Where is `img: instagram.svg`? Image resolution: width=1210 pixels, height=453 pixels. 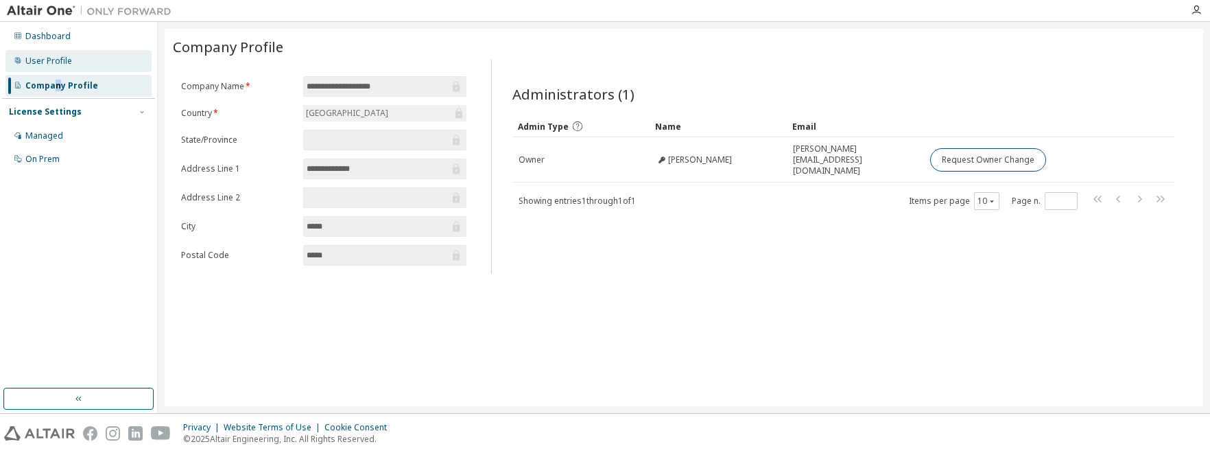 img: instagram.svg is located at coordinates (112, 433).